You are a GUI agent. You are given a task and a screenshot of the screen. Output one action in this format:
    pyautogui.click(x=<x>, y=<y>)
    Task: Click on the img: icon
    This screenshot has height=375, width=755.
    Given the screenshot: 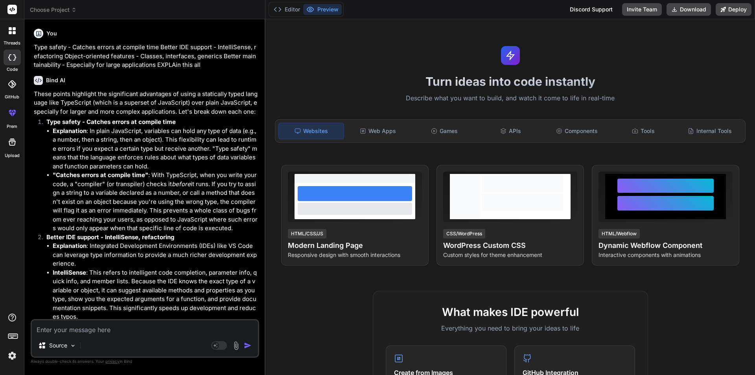 What is the action you would take?
    pyautogui.click(x=248, y=345)
    